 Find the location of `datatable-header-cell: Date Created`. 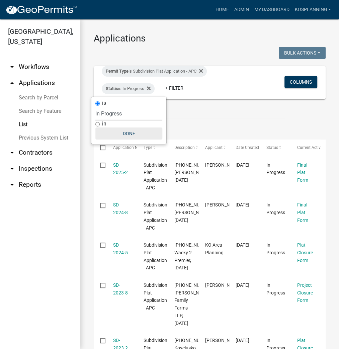

datatable-header-cell: Date Created is located at coordinates (244, 147).